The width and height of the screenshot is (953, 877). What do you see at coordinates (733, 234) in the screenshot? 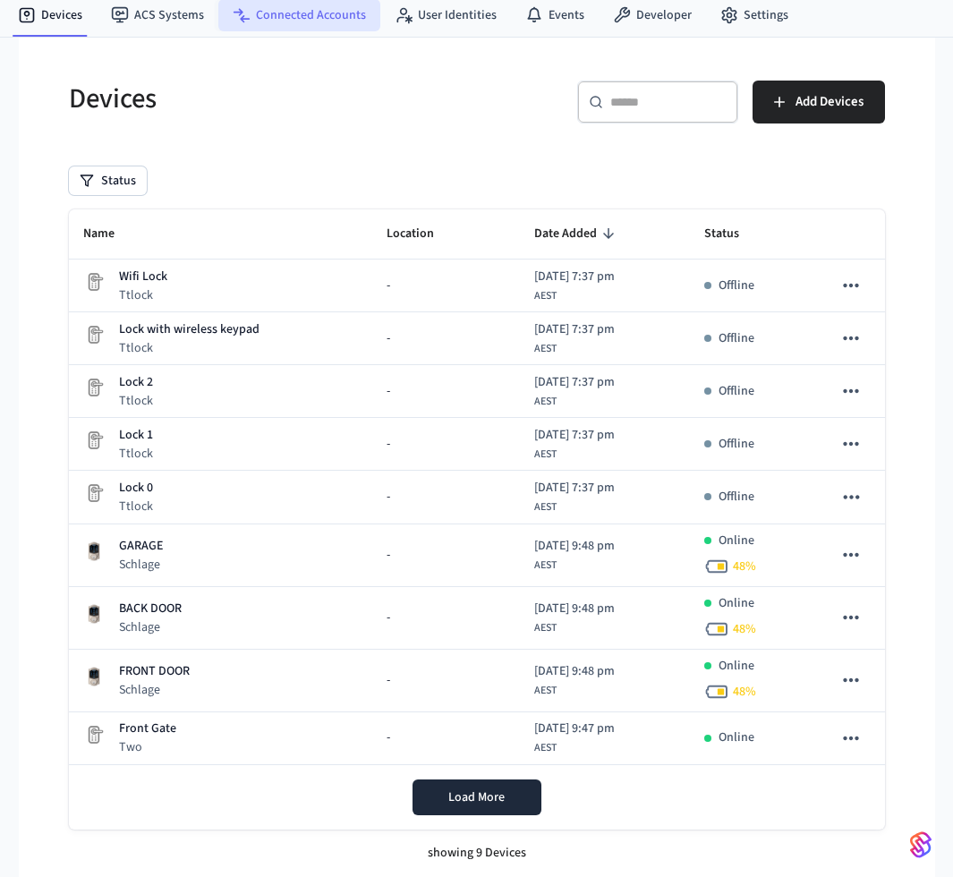
I see `span: Status` at bounding box center [733, 234].